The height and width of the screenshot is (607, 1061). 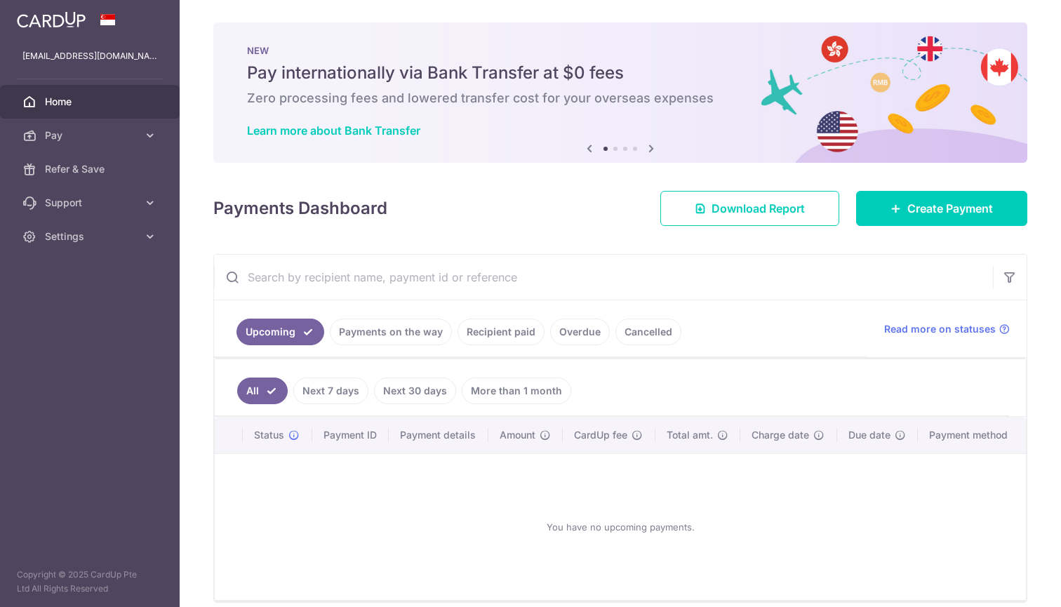 I want to click on a: Learn more about Bank Transfer, so click(x=333, y=131).